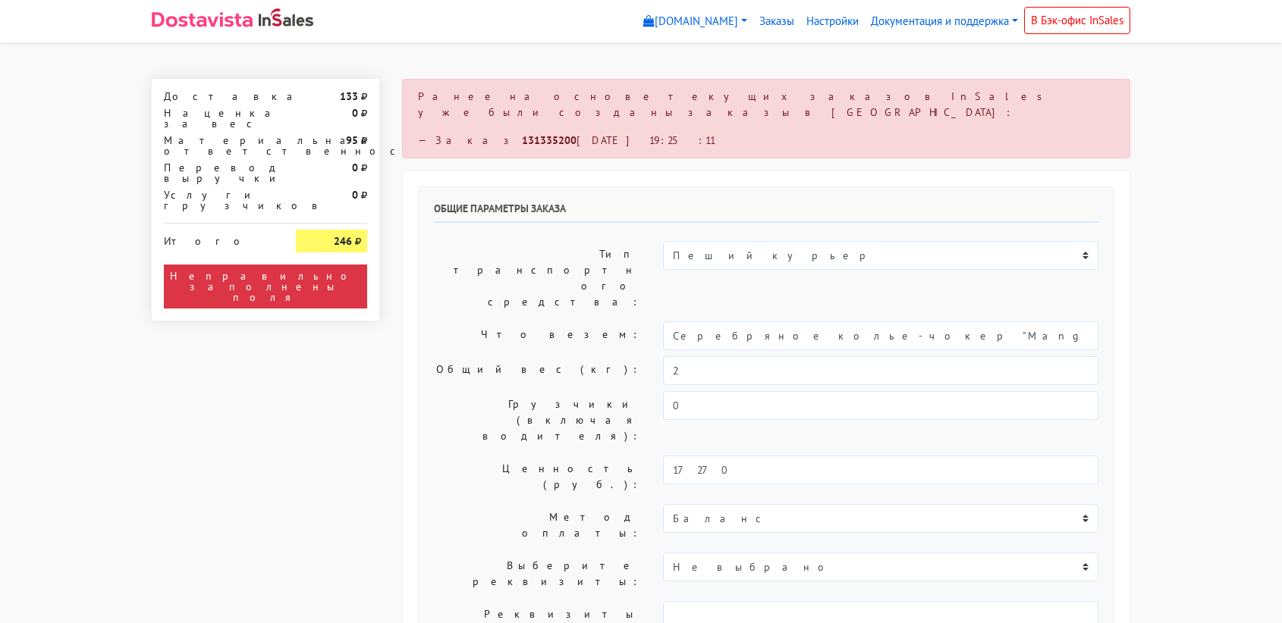  Describe the element at coordinates (218, 118) in the screenshot. I see `div: Наценка за вес` at that location.